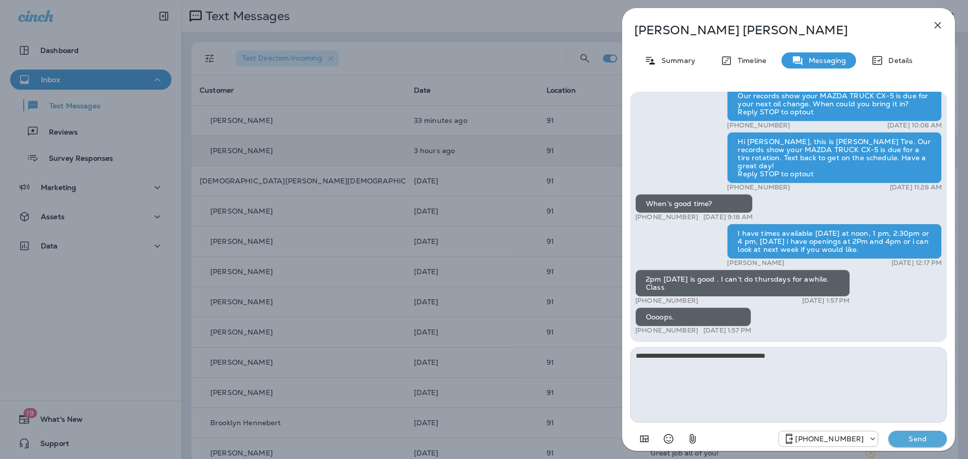 This screenshot has height=459, width=968. What do you see at coordinates (898, 61) in the screenshot?
I see `p: Details` at bounding box center [898, 61].